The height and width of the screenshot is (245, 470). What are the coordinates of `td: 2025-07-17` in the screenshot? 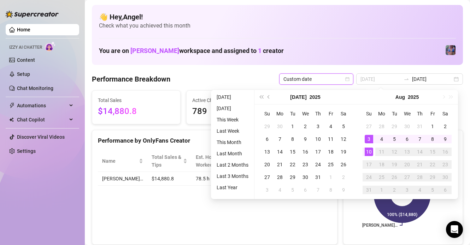 It's located at (318, 152).